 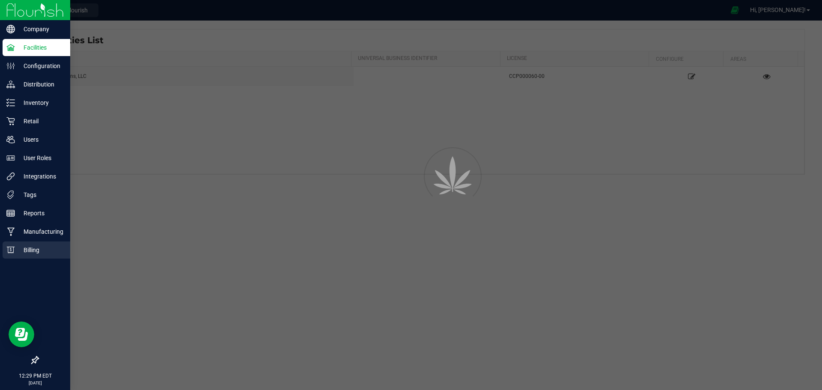 I want to click on inline-svg: Tags, so click(x=11, y=195).